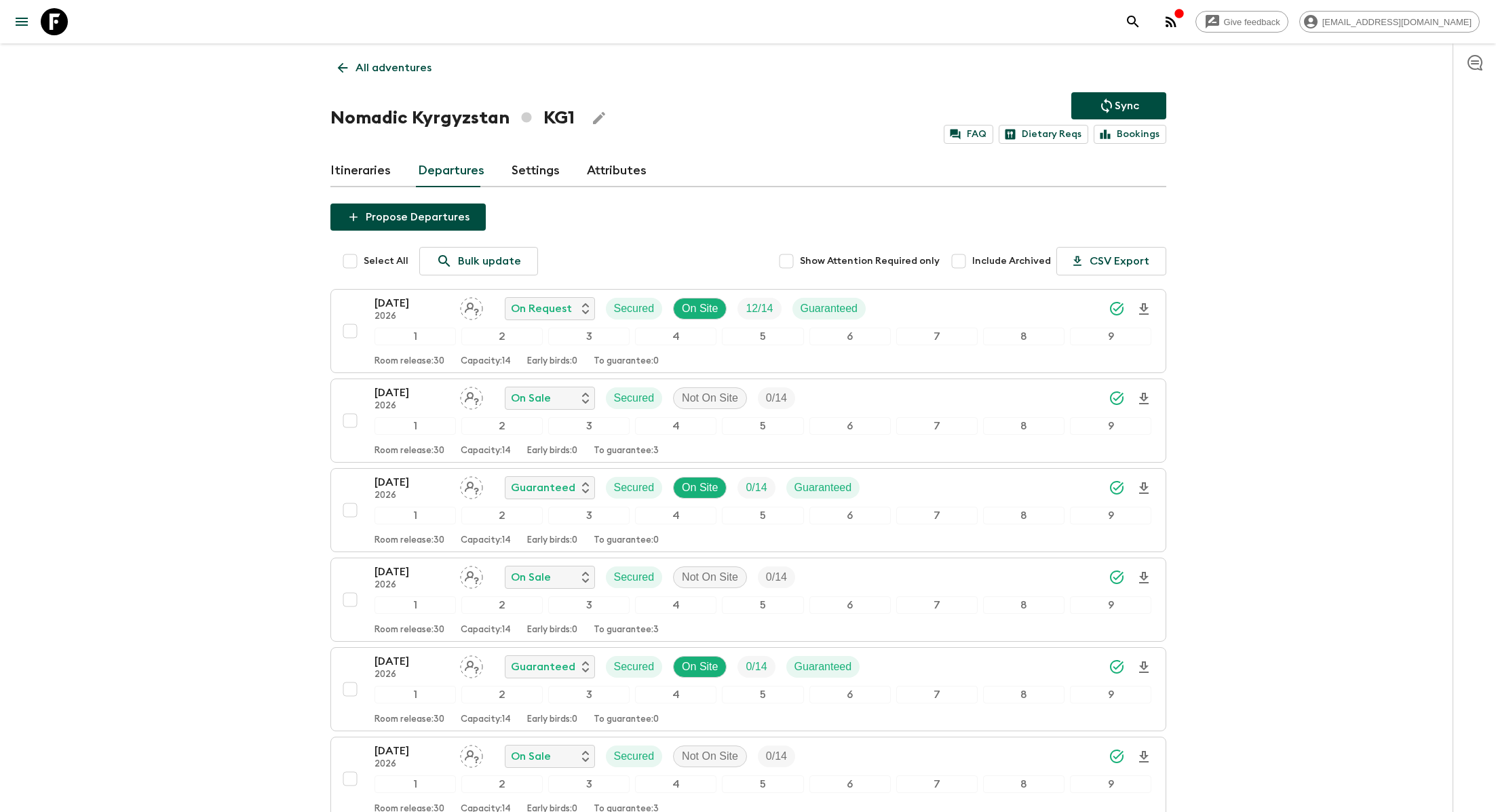 This screenshot has width=1496, height=812. I want to click on a: Bookings, so click(1130, 134).